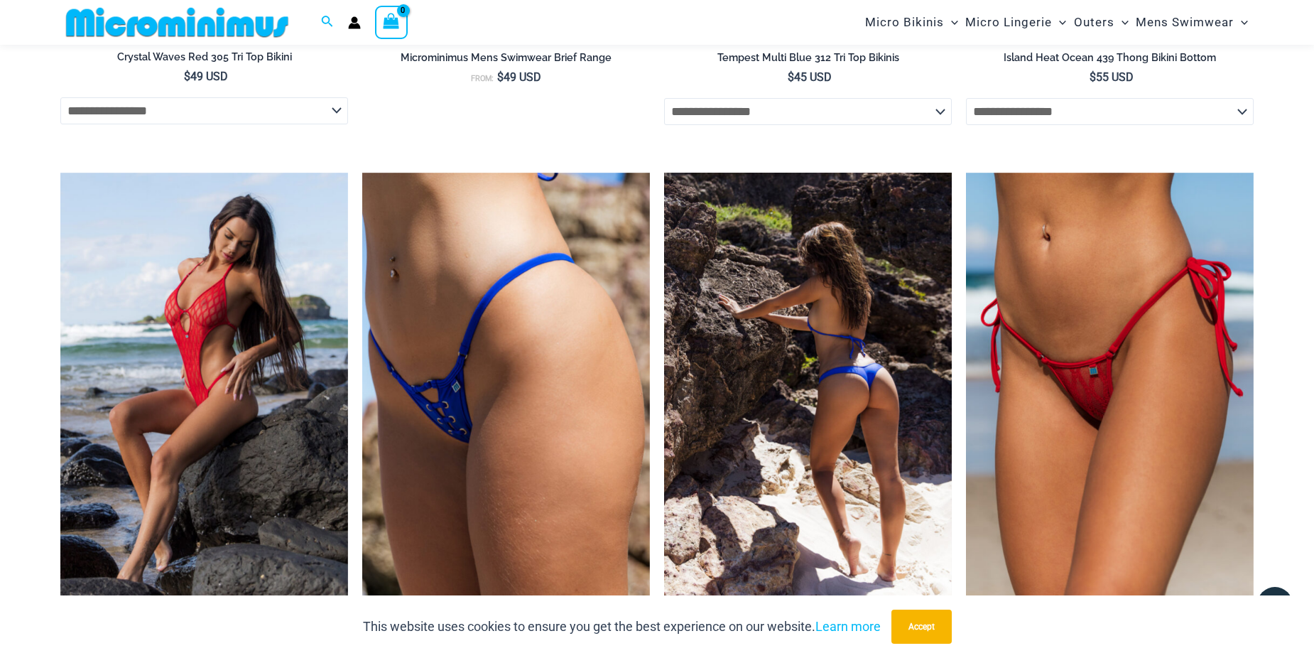  Describe the element at coordinates (1112, 77) in the screenshot. I see `bdi: 55 USD` at that location.